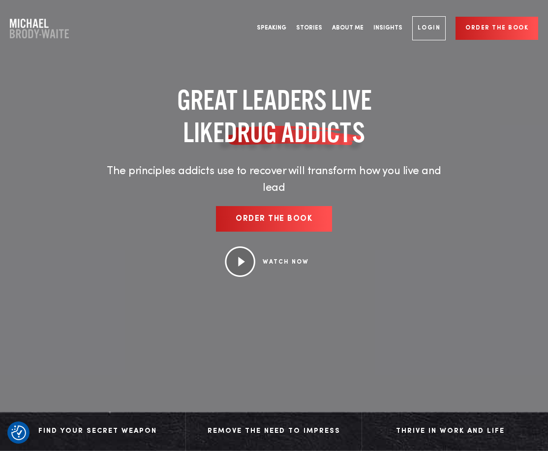 This screenshot has height=451, width=548. What do you see at coordinates (19, 433) in the screenshot?
I see `button: Consent Preferences` at bounding box center [19, 433].